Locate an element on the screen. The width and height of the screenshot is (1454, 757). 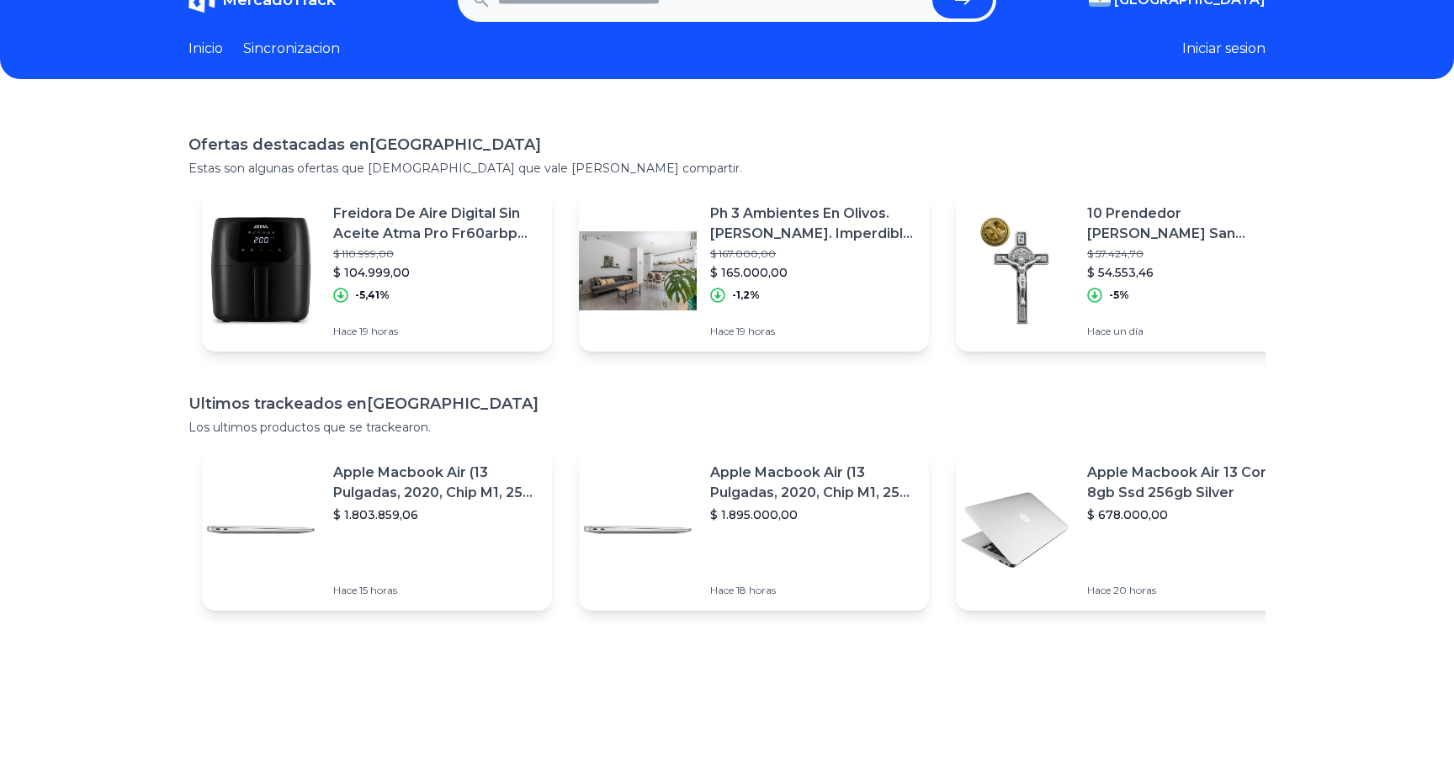
p: $ 1.803.859,06 is located at coordinates (436, 515).